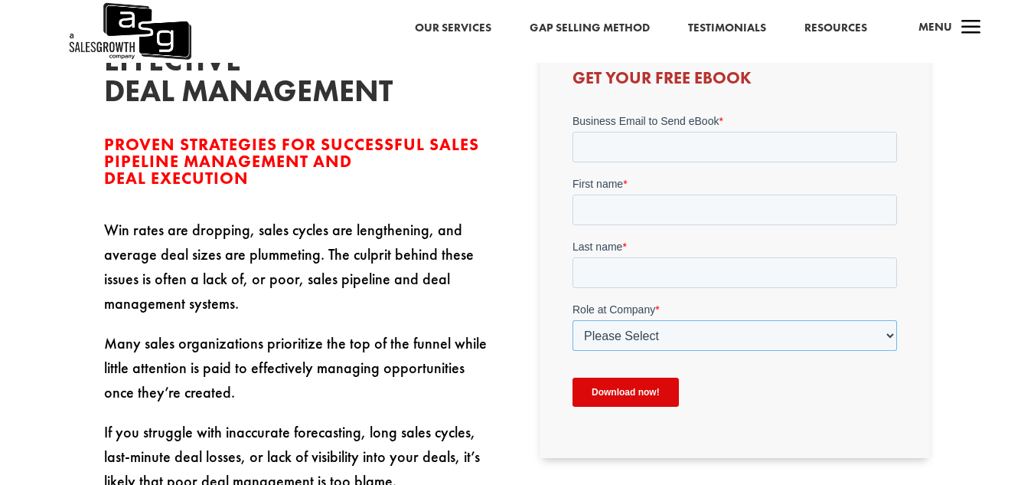 This screenshot has width=1034, height=485. I want to click on span: Menu, so click(935, 27).